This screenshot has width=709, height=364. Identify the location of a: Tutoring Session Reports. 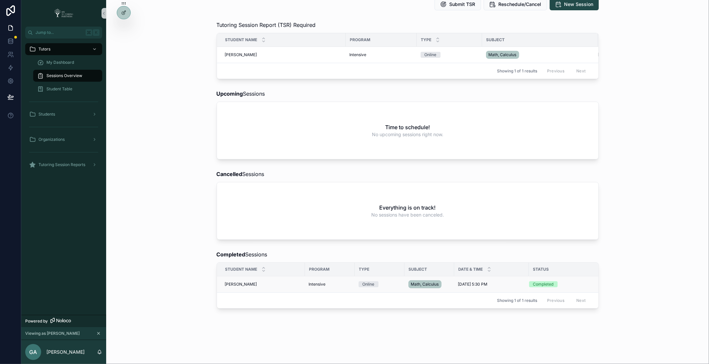
(64, 165).